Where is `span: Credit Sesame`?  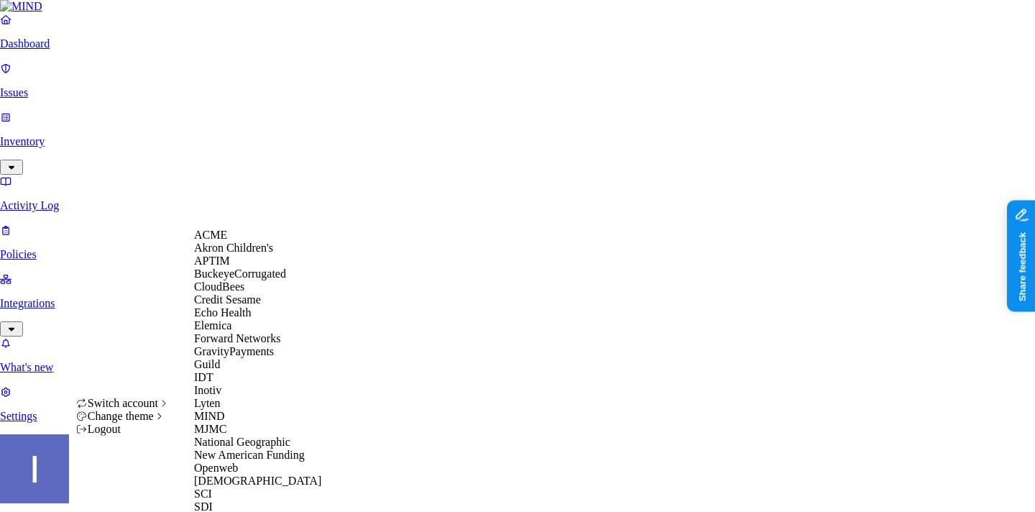
span: Credit Sesame is located at coordinates (227, 299).